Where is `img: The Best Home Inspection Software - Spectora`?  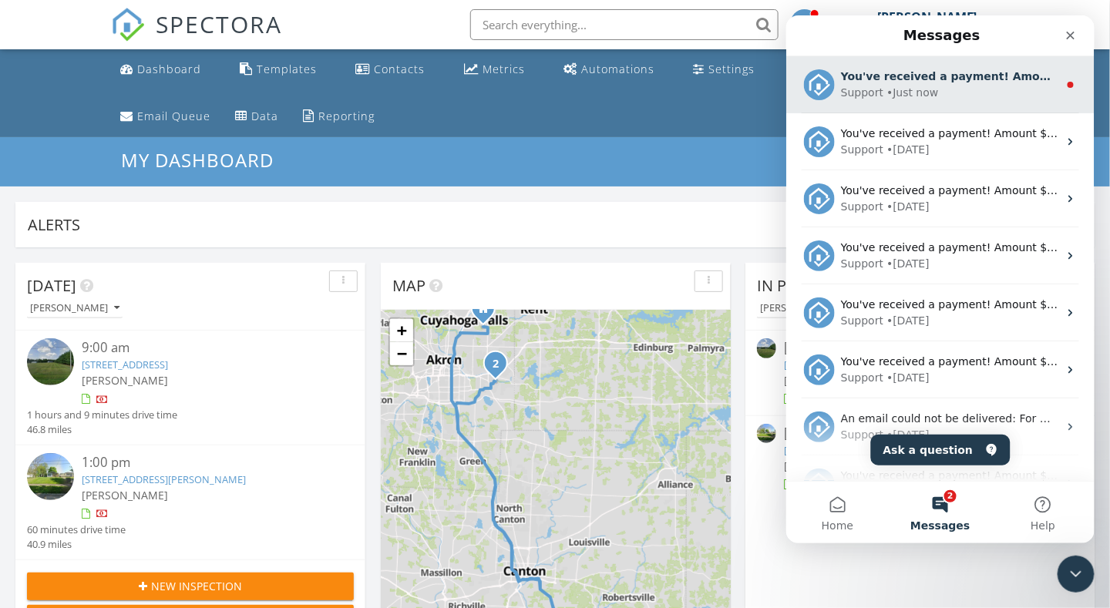 img: The Best Home Inspection Software - Spectora is located at coordinates (128, 25).